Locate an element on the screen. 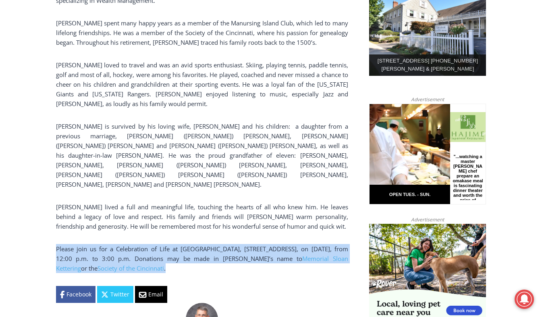  a: Society of the Cincinnati is located at coordinates (130, 268).